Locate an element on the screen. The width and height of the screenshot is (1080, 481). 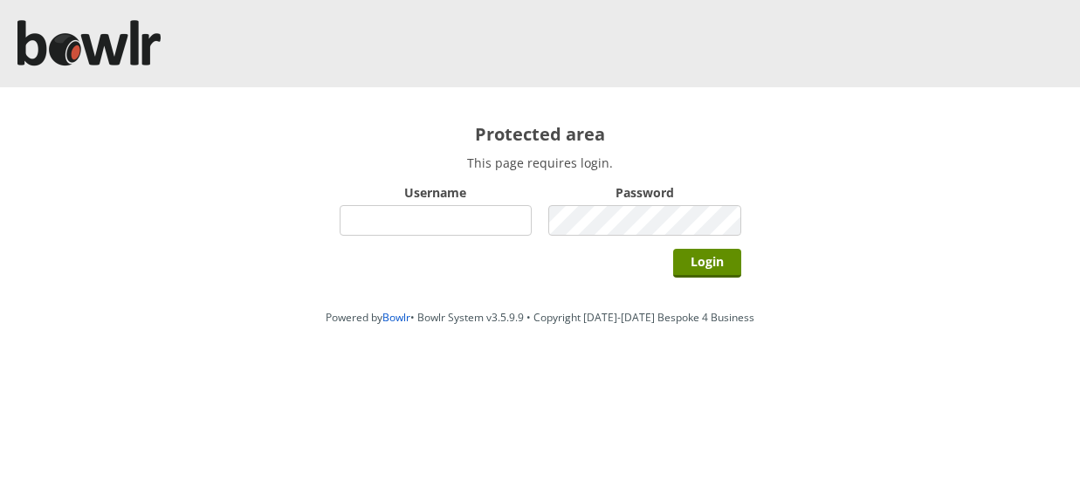
label: Username is located at coordinates (436, 192).